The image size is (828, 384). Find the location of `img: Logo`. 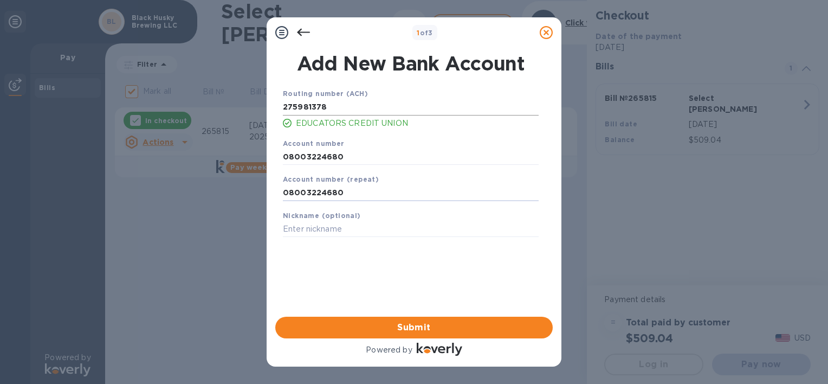

img: Logo is located at coordinates (440, 349).